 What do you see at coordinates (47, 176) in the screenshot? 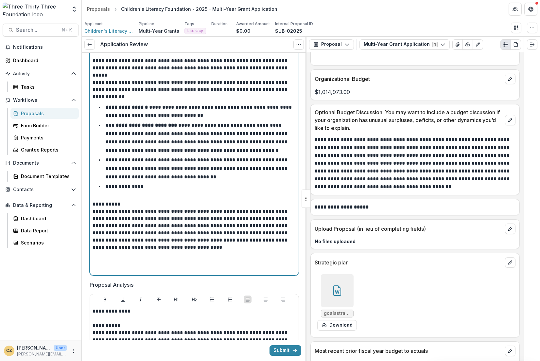
I see `div: Document Templates` at bounding box center [47, 176].